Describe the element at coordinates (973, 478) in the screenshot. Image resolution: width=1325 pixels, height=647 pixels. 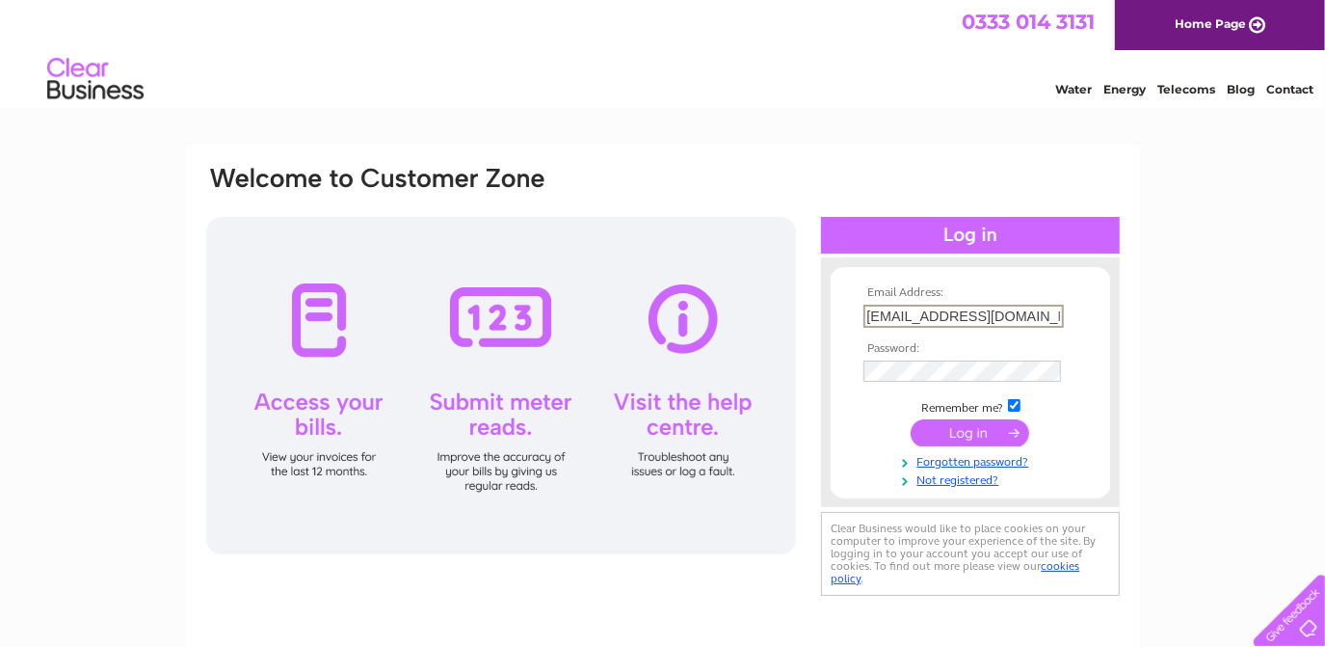
I see `a: Not registered?` at that location.